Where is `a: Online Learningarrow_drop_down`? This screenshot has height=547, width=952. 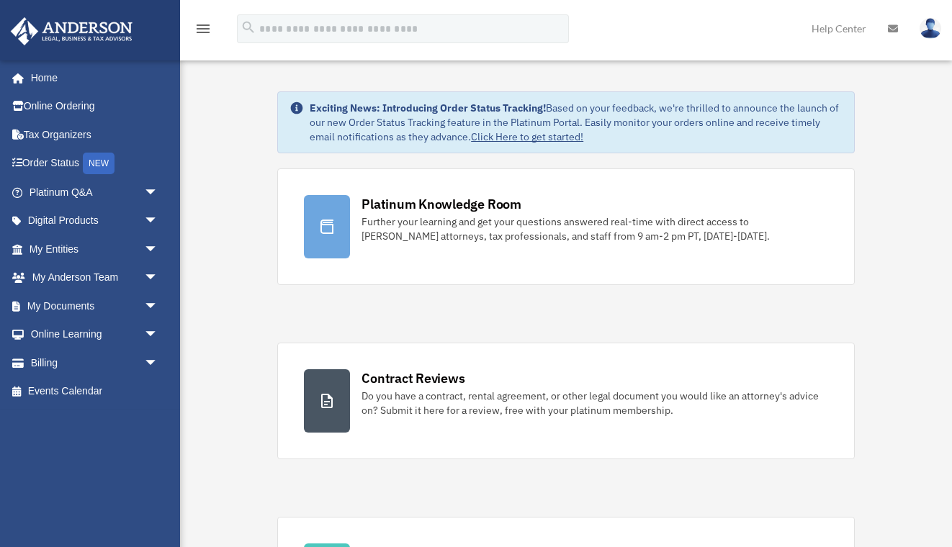 a: Online Learningarrow_drop_down is located at coordinates (95, 335).